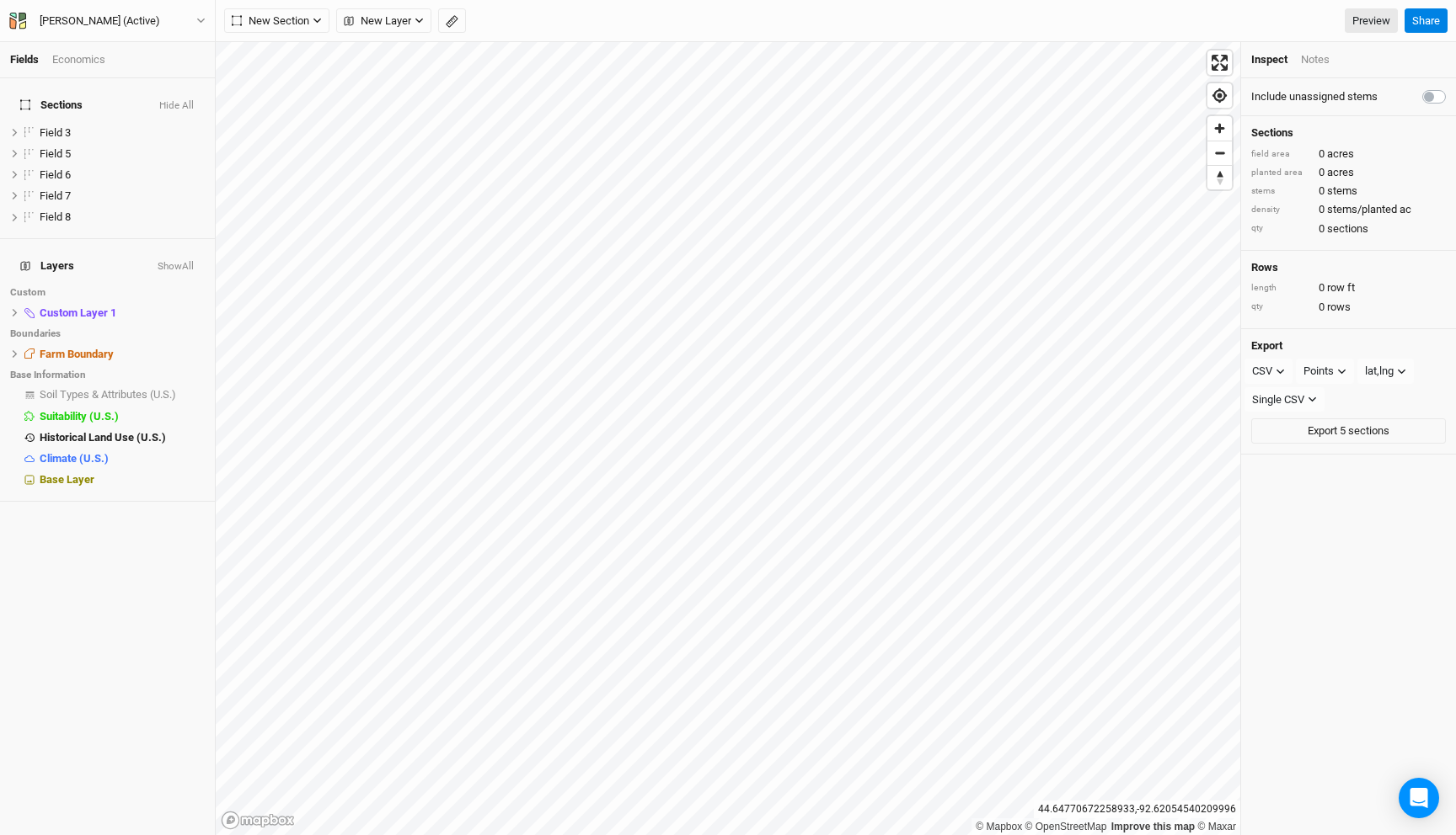  What do you see at coordinates (54, 217) in the screenshot?
I see `span: Field 8` at bounding box center [54, 217].